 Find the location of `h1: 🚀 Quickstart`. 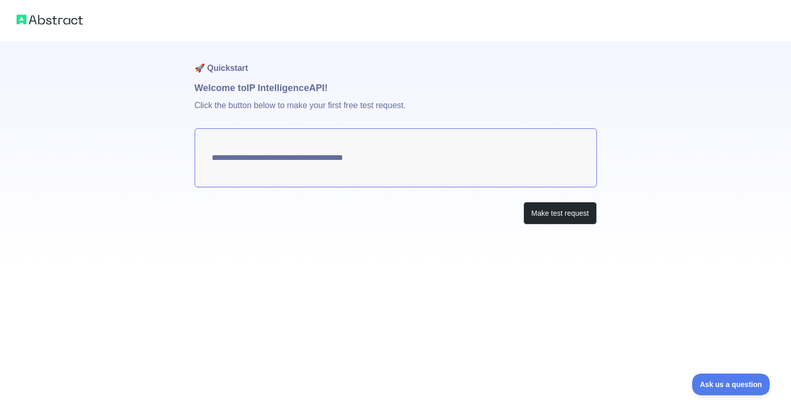

h1: 🚀 Quickstart is located at coordinates (396, 61).